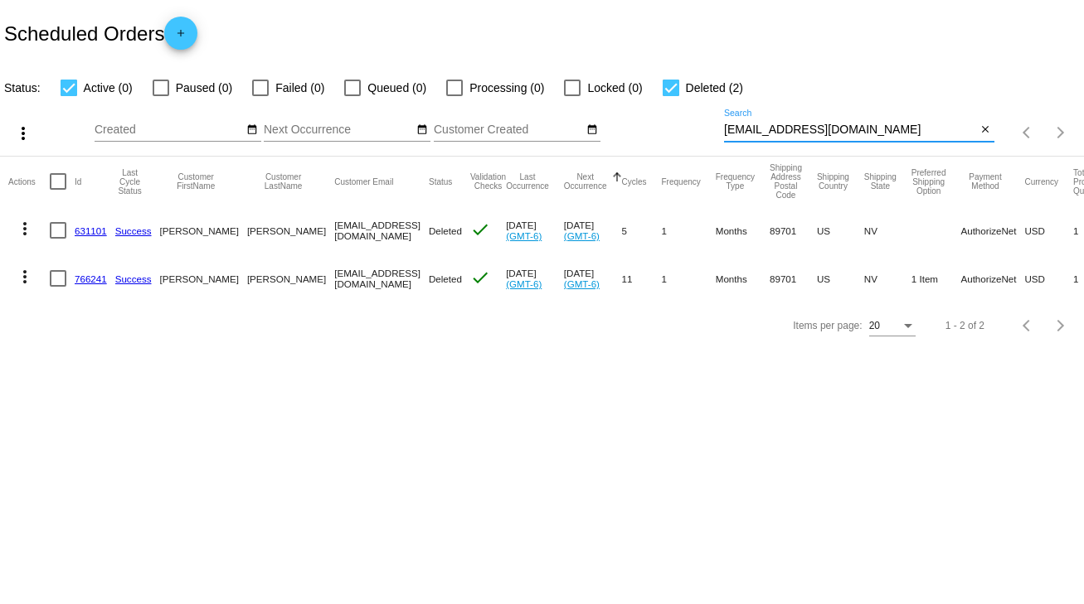 Image resolution: width=1084 pixels, height=604 pixels. What do you see at coordinates (585, 182) in the screenshot?
I see `button: Change sorting for NextOccurrenceUtc` at bounding box center [585, 182].